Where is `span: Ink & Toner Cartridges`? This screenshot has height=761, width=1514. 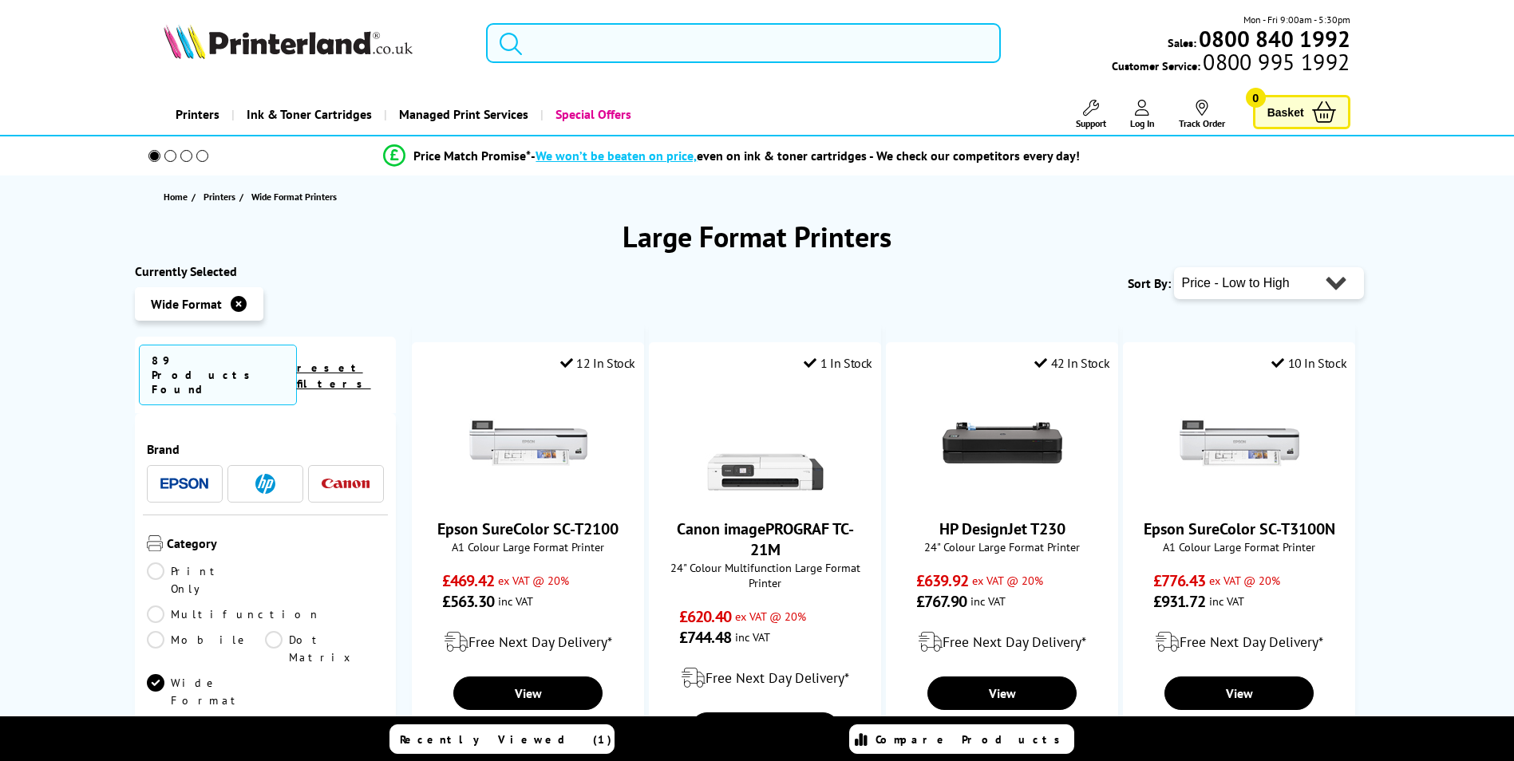 span: Ink & Toner Cartridges is located at coordinates (309, 114).